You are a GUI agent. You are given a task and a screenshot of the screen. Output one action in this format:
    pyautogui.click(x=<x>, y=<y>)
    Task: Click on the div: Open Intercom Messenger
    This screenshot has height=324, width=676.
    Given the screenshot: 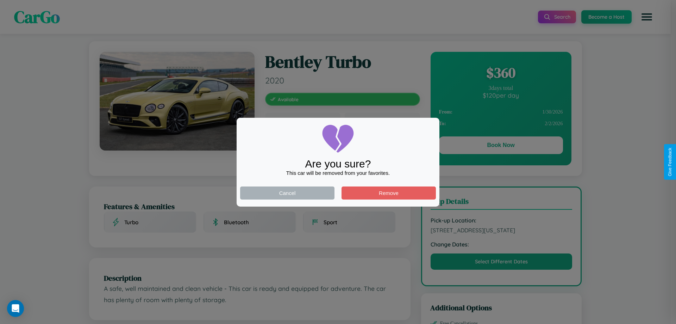 What is the action you would take?
    pyautogui.click(x=16, y=308)
    